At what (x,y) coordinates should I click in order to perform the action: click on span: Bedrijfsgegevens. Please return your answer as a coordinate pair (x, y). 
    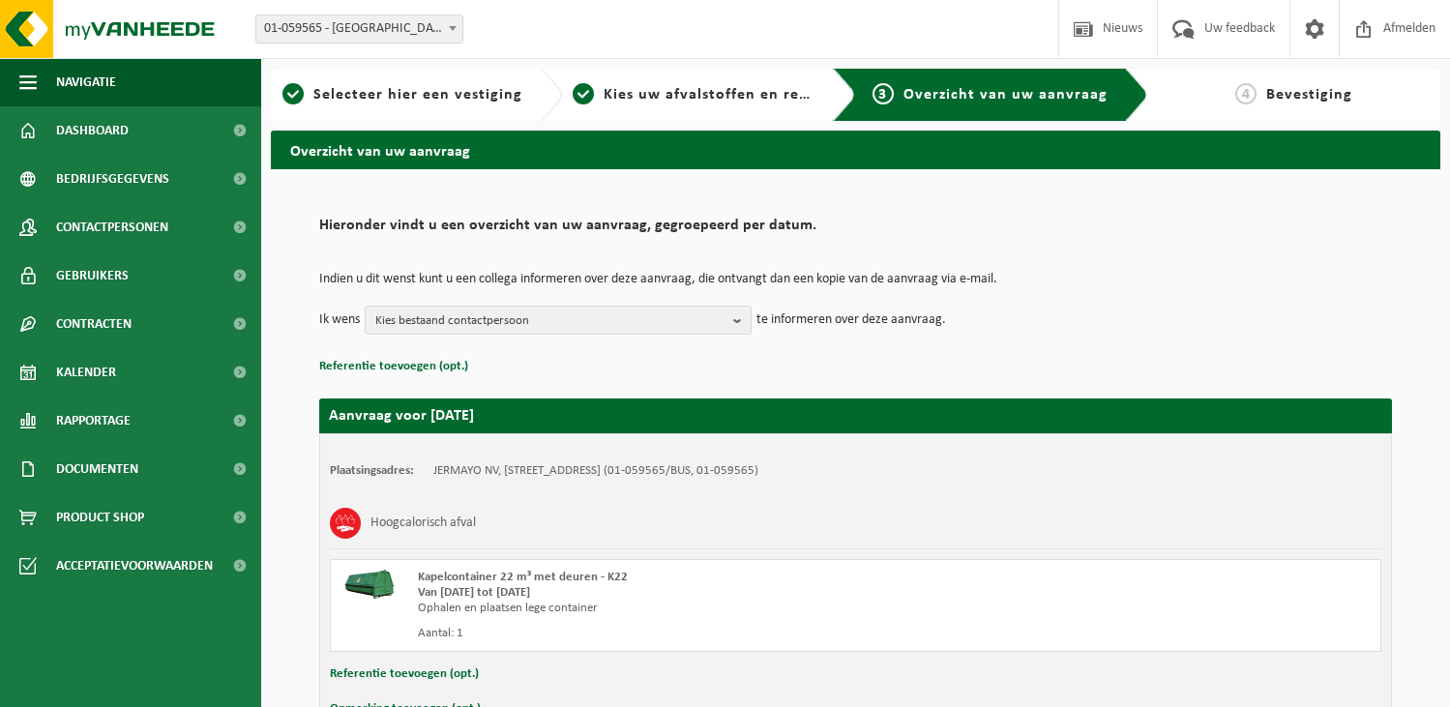
    Looking at the image, I should click on (112, 179).